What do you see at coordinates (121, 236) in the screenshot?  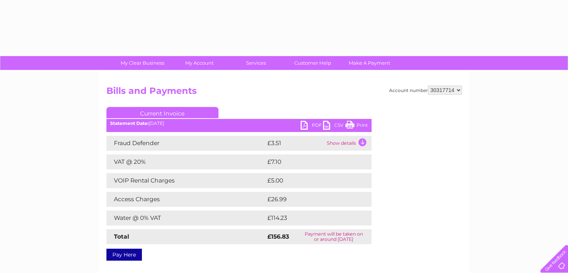 I see `strong: Total` at bounding box center [121, 236].